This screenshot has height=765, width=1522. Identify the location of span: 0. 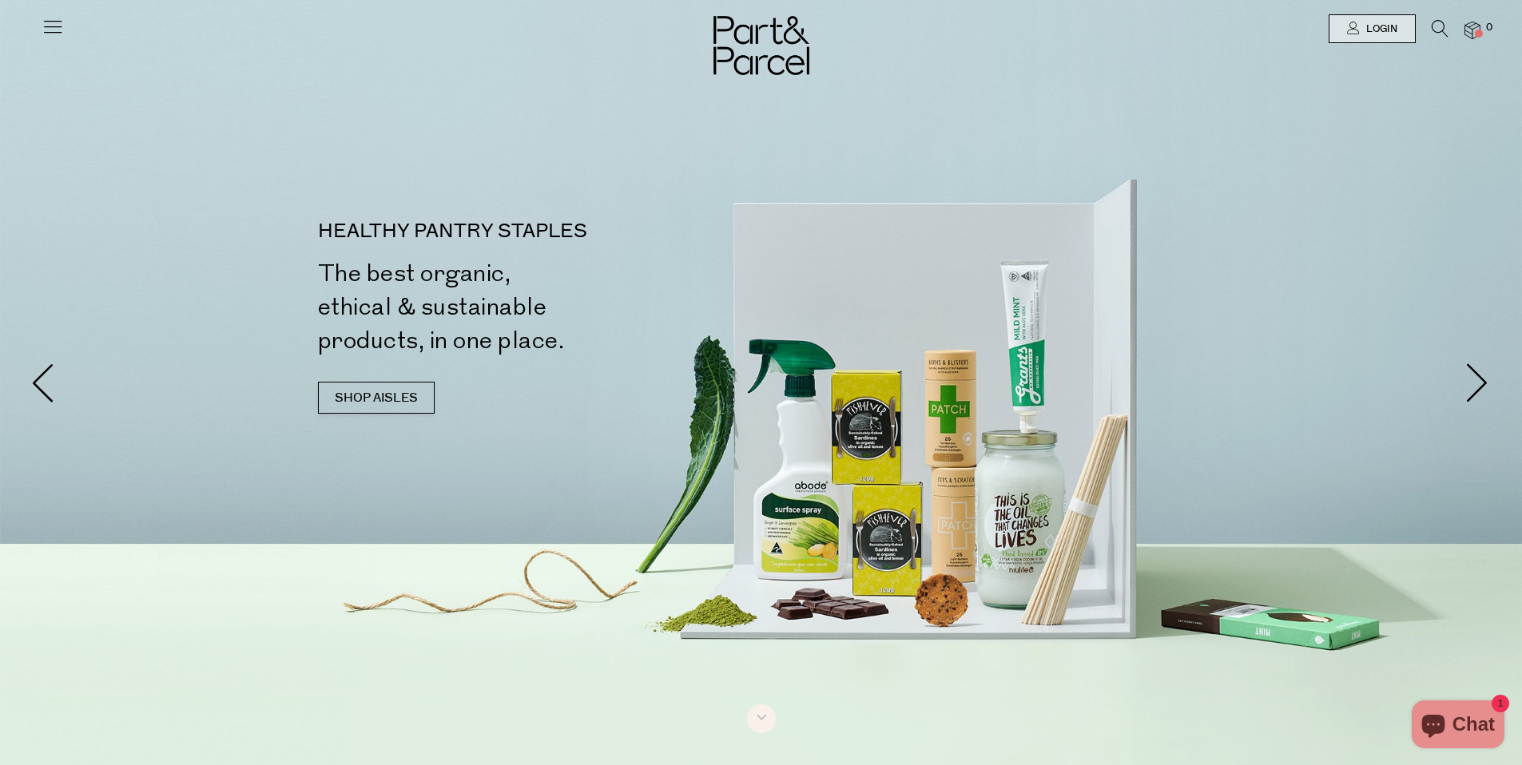
(1489, 28).